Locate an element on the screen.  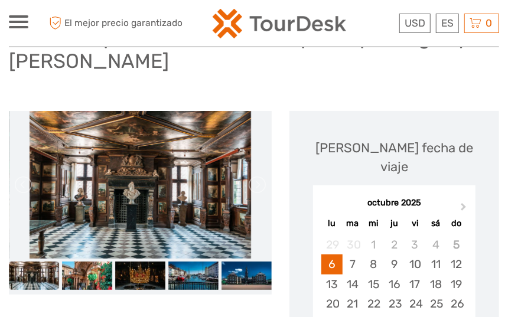
span: El mejor precio garantizado is located at coordinates (114, 23).